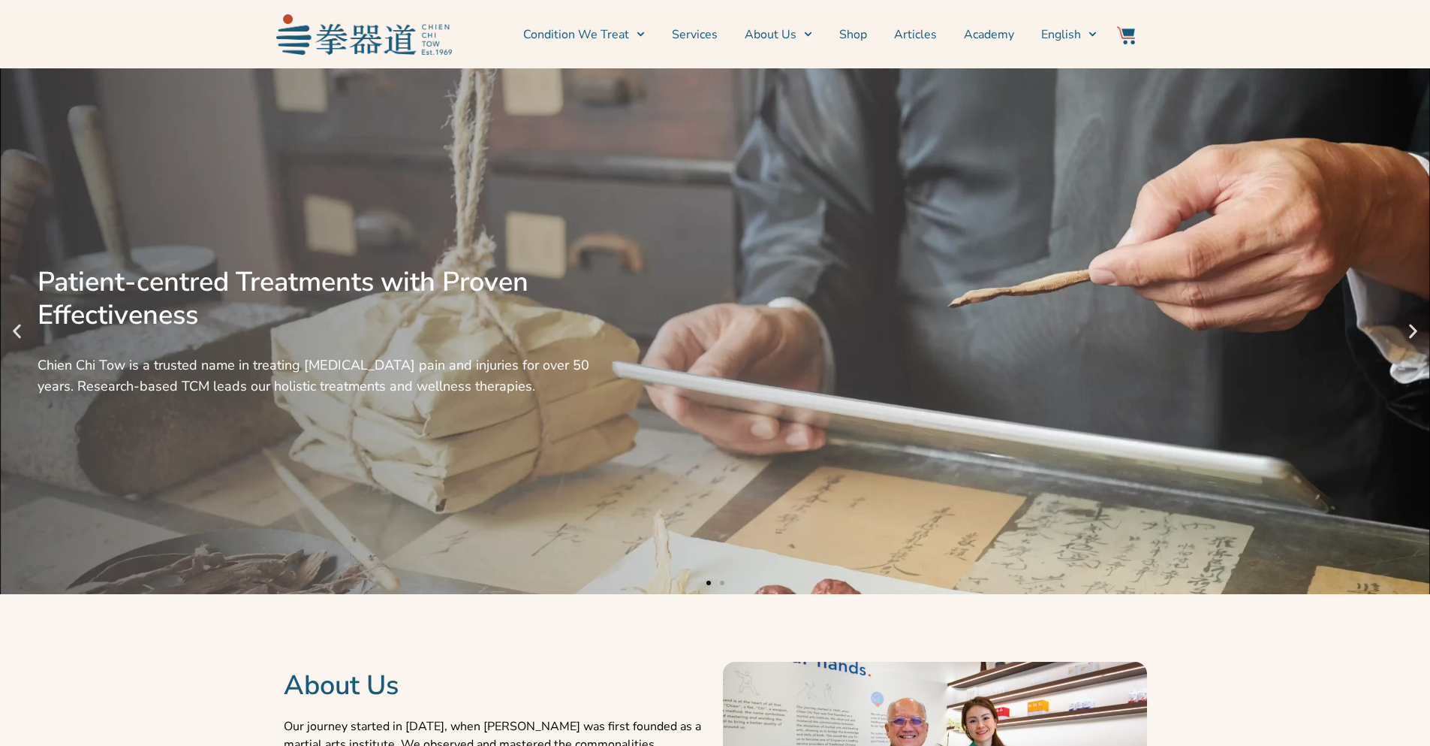  What do you see at coordinates (779, 35) in the screenshot?
I see `a: About Us` at bounding box center [779, 35].